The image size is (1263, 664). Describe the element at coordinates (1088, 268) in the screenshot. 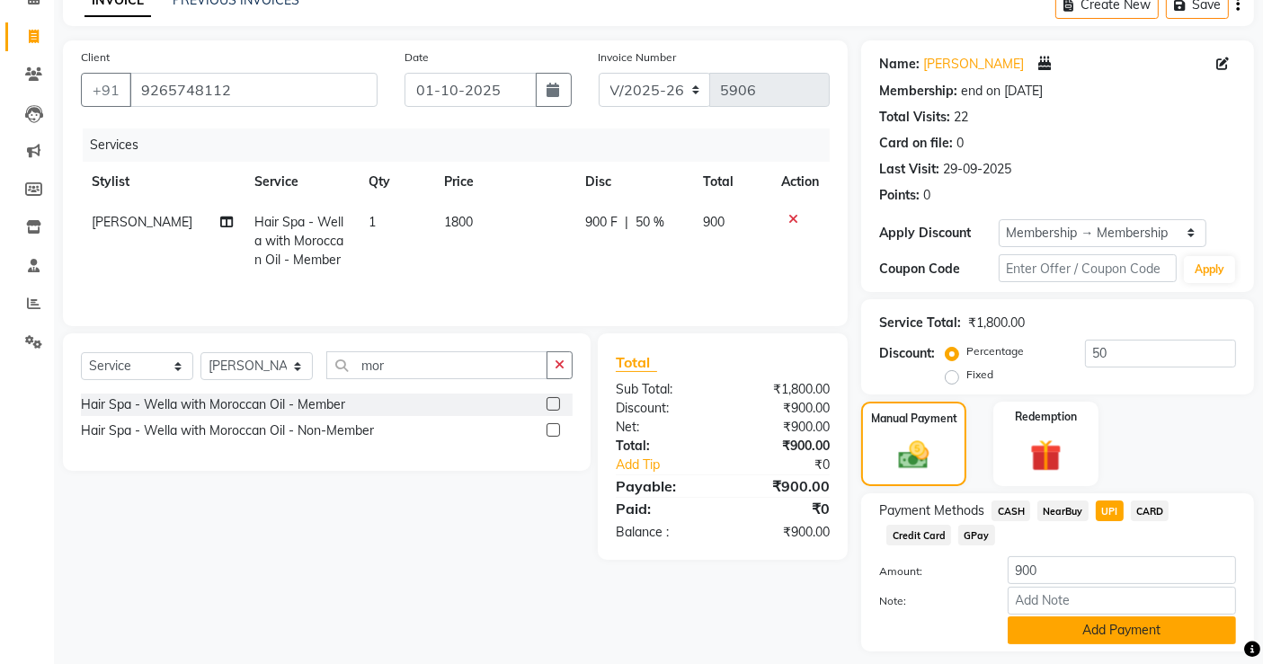

I see `input: Enter Offer / Coupon Code` at that location.